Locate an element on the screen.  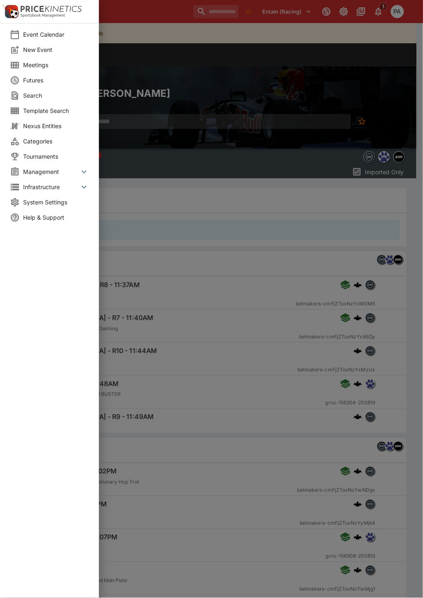
span: Categories is located at coordinates (56, 141).